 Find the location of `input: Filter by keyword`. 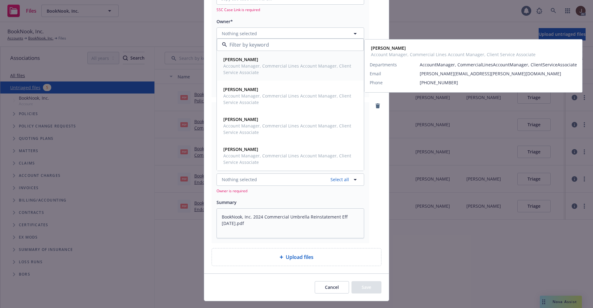

input: Filter by keyword is located at coordinates (289, 45).